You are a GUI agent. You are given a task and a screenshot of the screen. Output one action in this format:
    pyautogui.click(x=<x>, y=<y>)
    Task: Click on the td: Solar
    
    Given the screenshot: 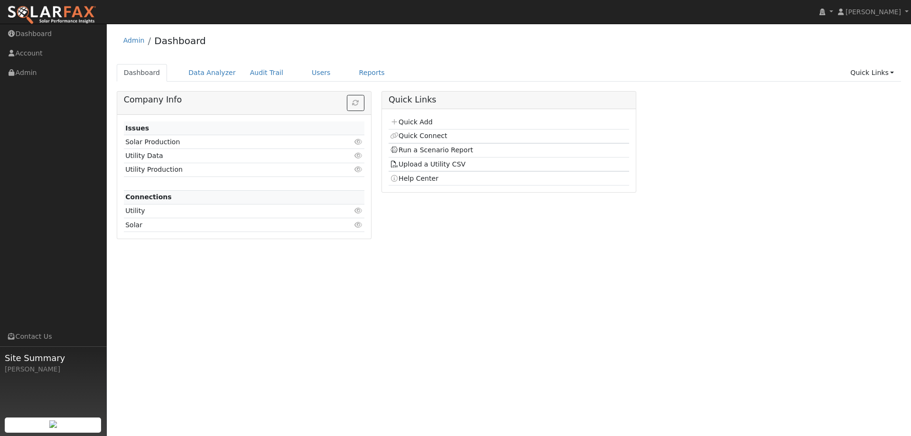 What is the action you would take?
    pyautogui.click(x=224, y=225)
    